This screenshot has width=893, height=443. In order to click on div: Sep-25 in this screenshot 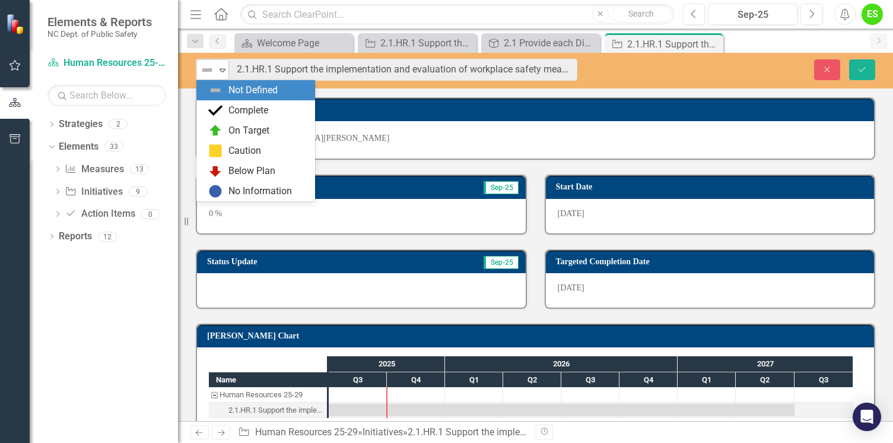, I will do `click(753, 15)`.